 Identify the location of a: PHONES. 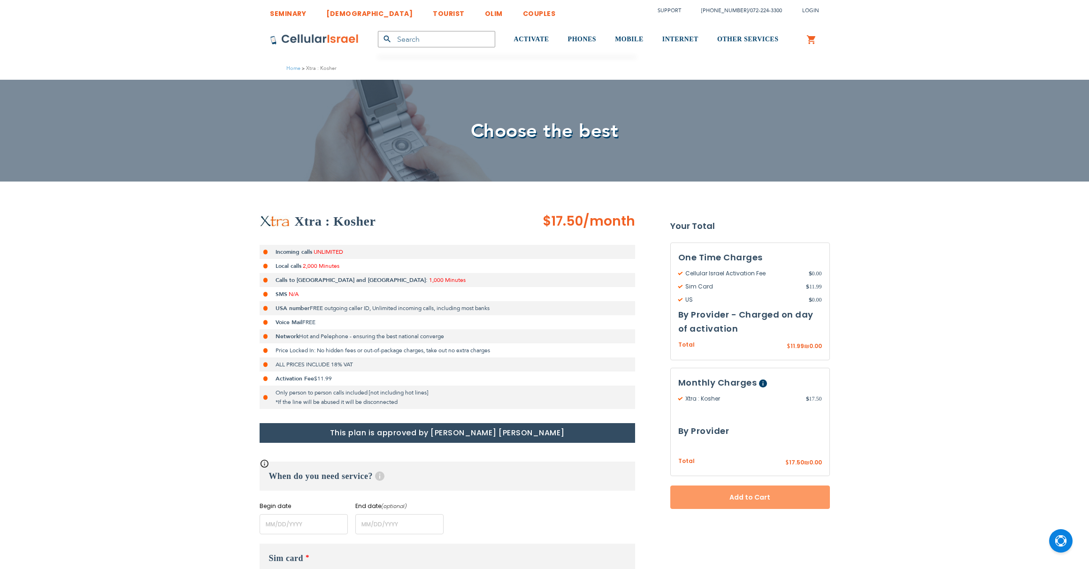
(582, 39).